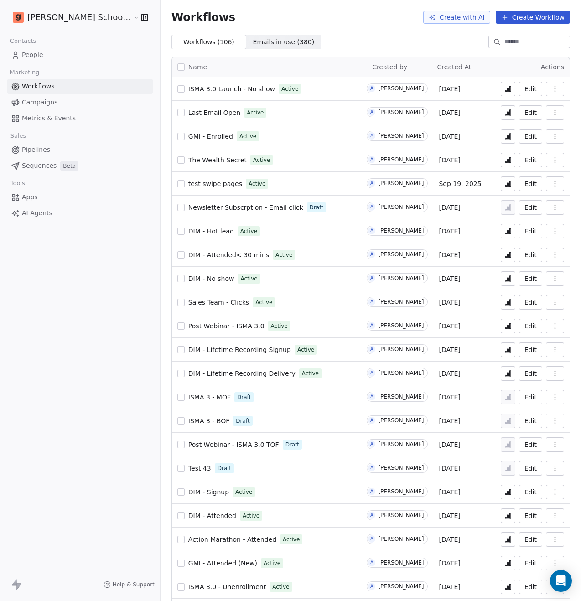 This screenshot has height=601, width=581. What do you see at coordinates (239, 350) in the screenshot?
I see `span: DIM - Lifetime Recording Signup` at bounding box center [239, 350].